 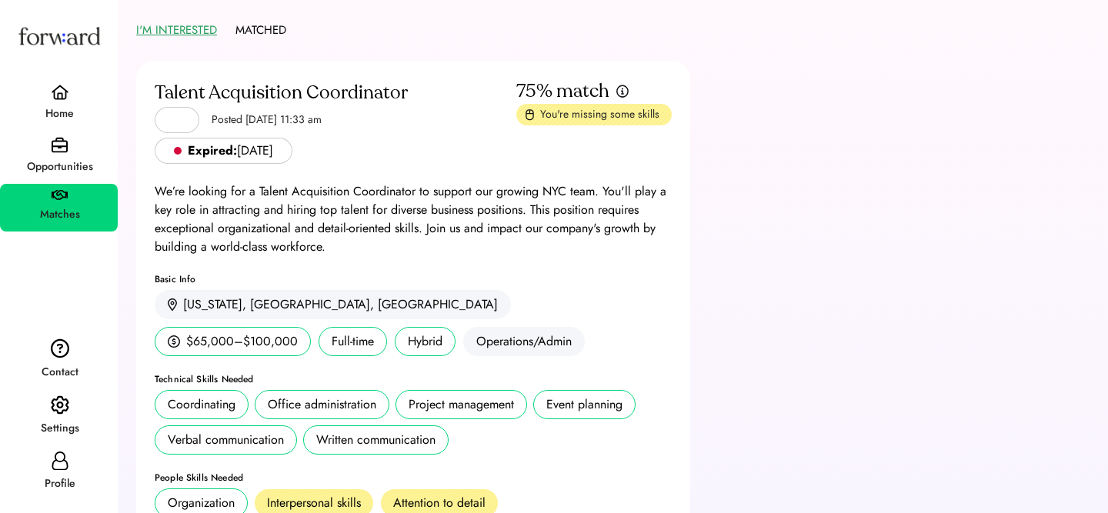 What do you see at coordinates (59, 114) in the screenshot?
I see `div: Home` at bounding box center [59, 114].